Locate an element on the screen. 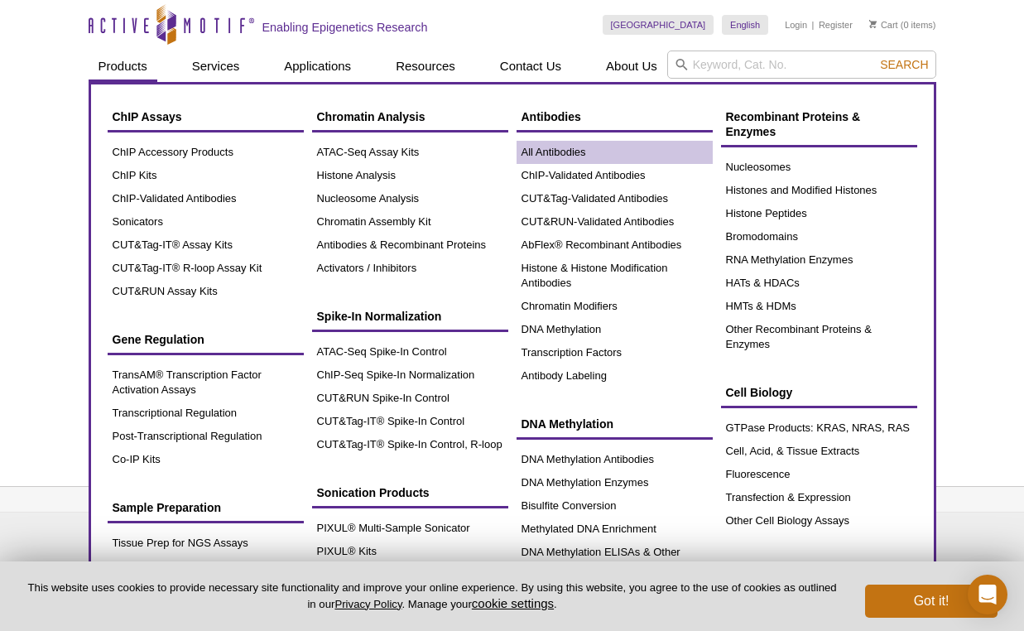 The image size is (1024, 631). a: Sonicators is located at coordinates (205, 222).